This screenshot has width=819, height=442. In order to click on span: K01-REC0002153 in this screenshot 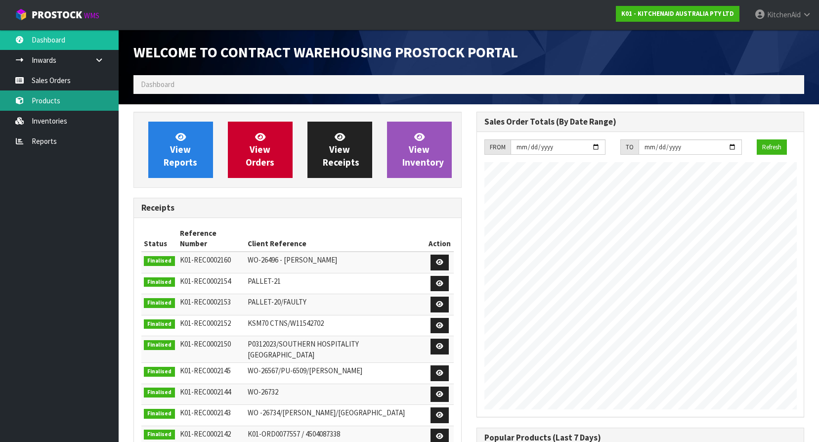, I will do `click(205, 302)`.